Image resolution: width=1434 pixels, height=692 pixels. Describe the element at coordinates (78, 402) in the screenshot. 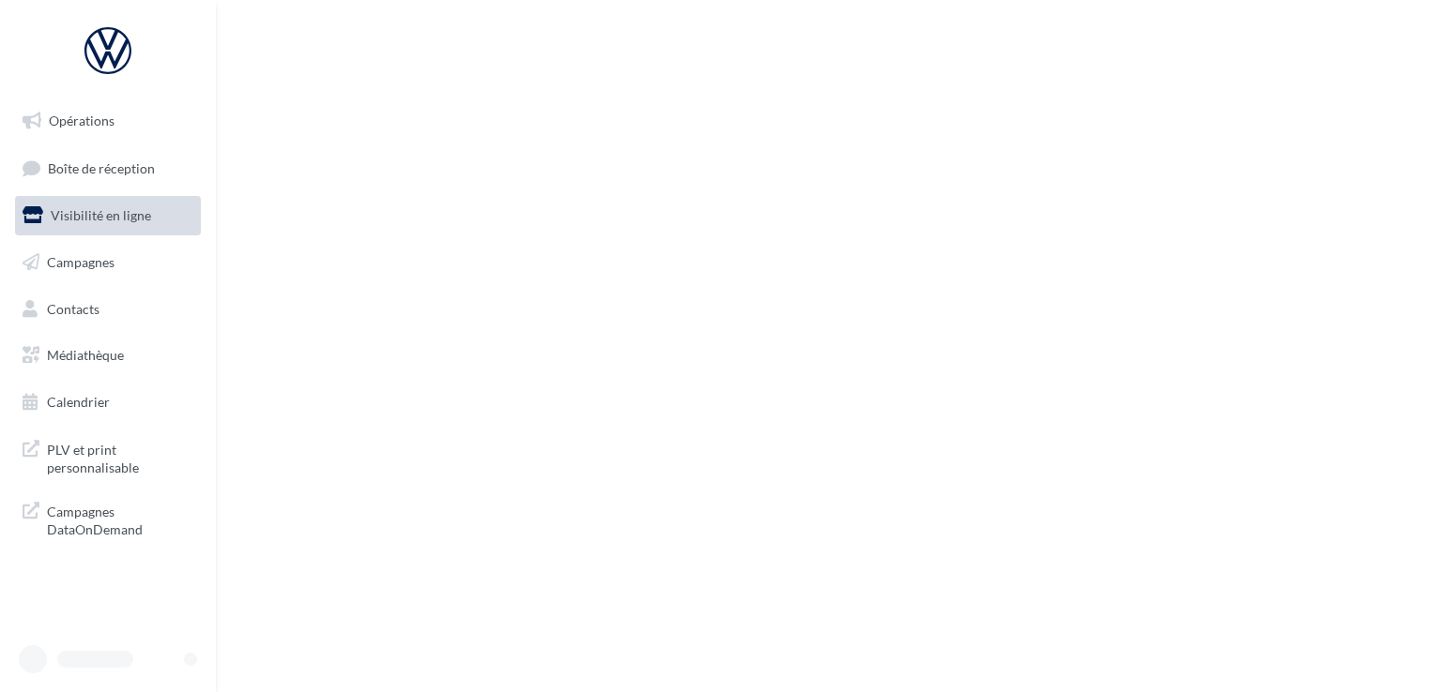

I see `span: Calendrier` at that location.